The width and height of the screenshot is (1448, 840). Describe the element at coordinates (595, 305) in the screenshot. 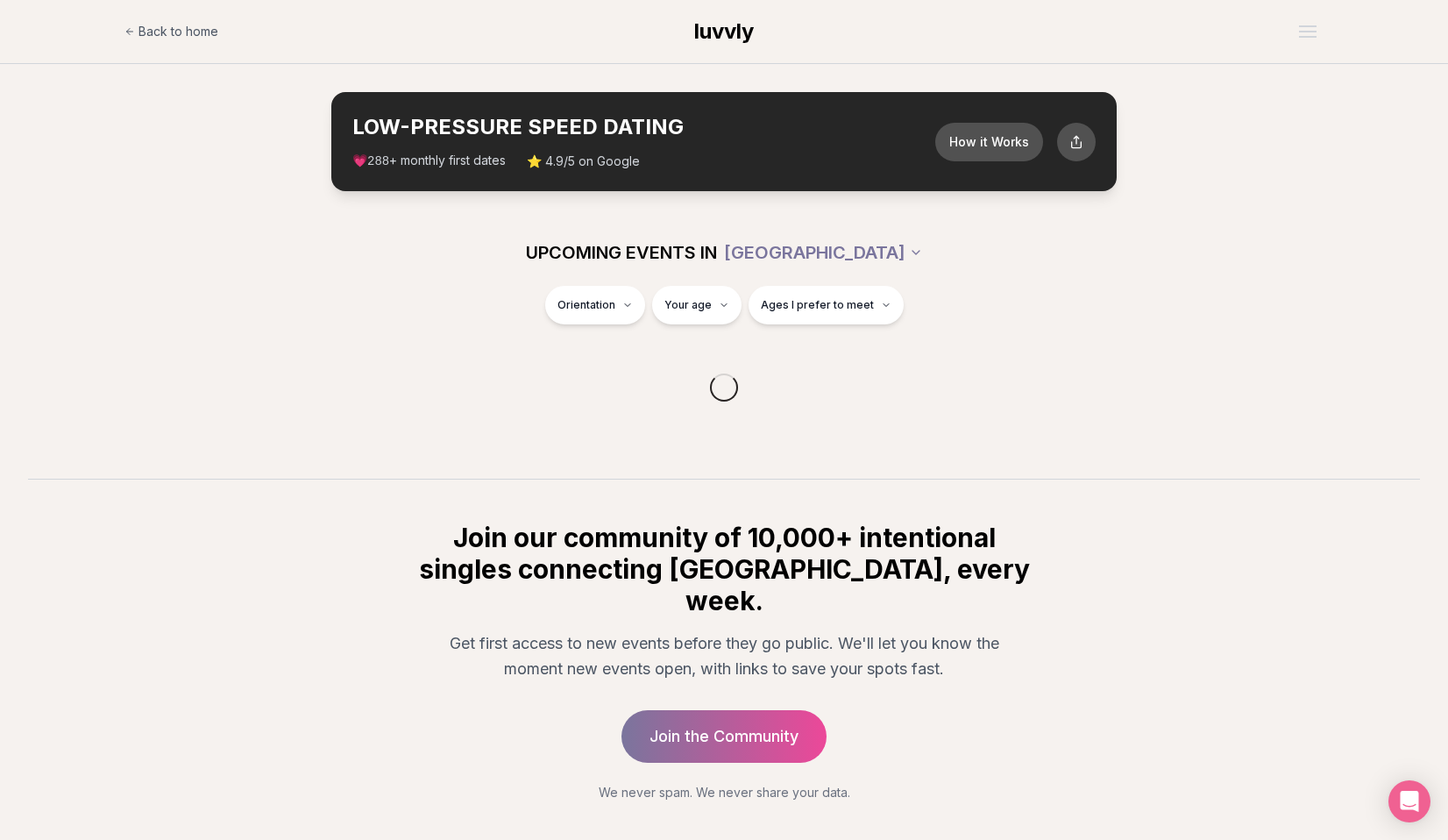

I see `button: Orientation` at that location.